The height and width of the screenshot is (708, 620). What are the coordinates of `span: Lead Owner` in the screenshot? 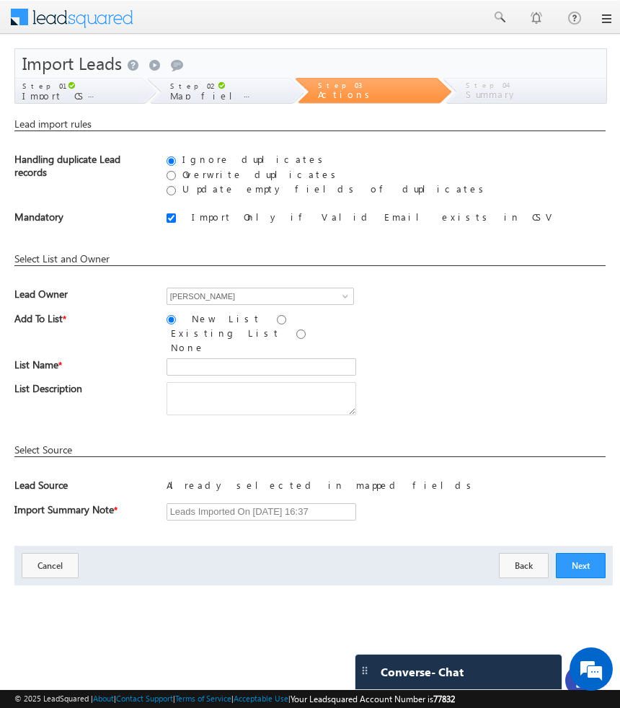 It's located at (82, 298).